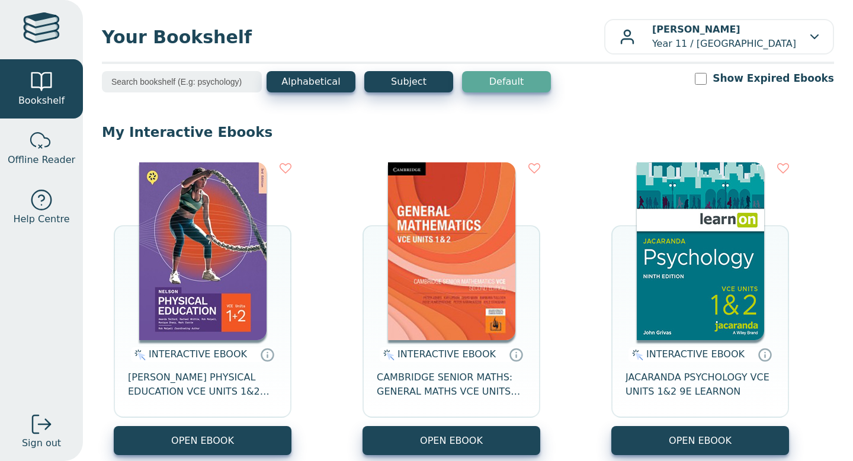  What do you see at coordinates (353, 37) in the screenshot?
I see `span: Your Bookshelf` at bounding box center [353, 37].